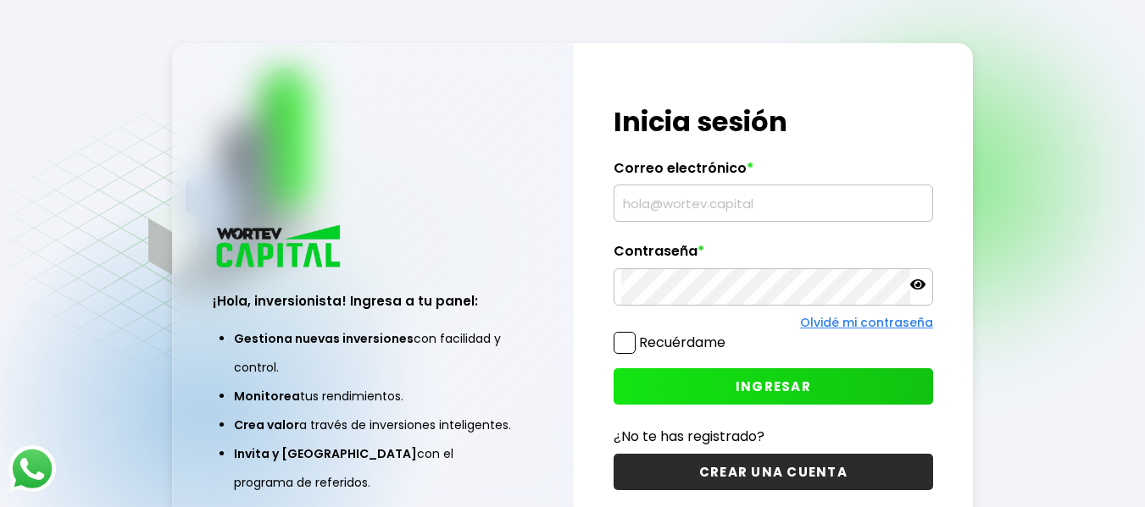  I want to click on h1: Inicia sesión, so click(773, 122).